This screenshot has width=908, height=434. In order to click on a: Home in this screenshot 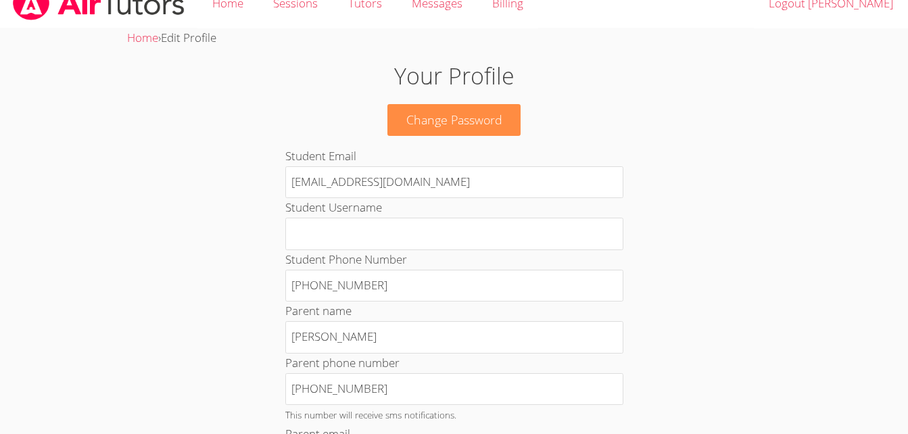, I will do `click(143, 37)`.